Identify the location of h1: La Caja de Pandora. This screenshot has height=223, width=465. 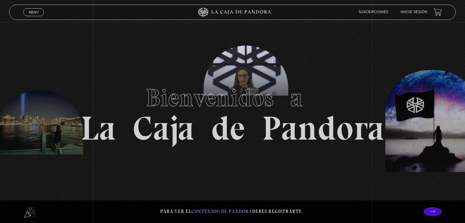
(232, 112).